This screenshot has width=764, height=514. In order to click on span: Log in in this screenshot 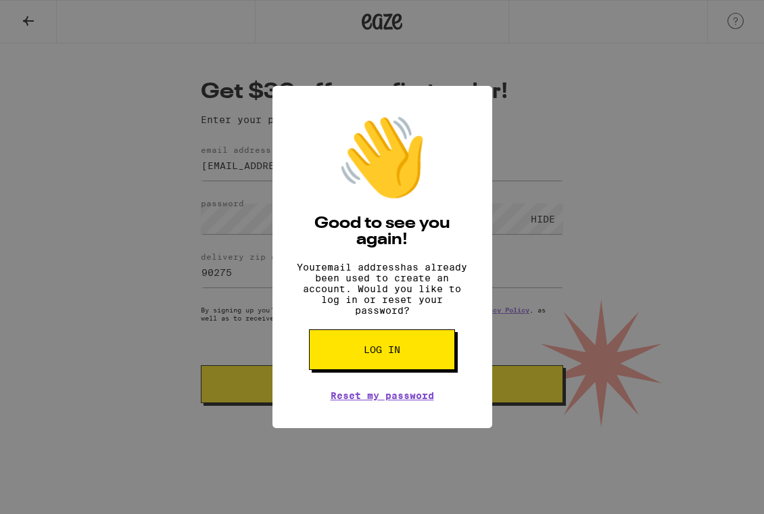, I will do `click(382, 349)`.